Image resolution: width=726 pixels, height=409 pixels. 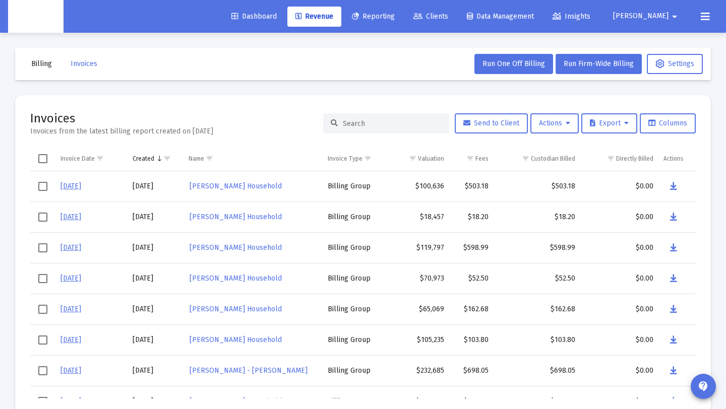 What do you see at coordinates (537, 159) in the screenshot?
I see `td: Column Custodian Billed` at bounding box center [537, 159].